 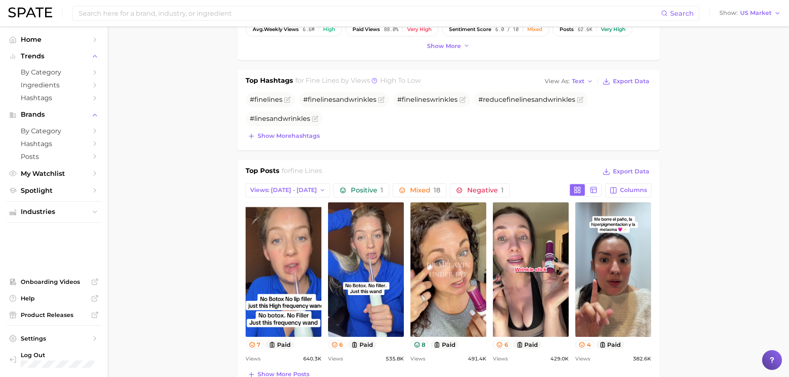 I want to click on span: weekly views, so click(x=275, y=29).